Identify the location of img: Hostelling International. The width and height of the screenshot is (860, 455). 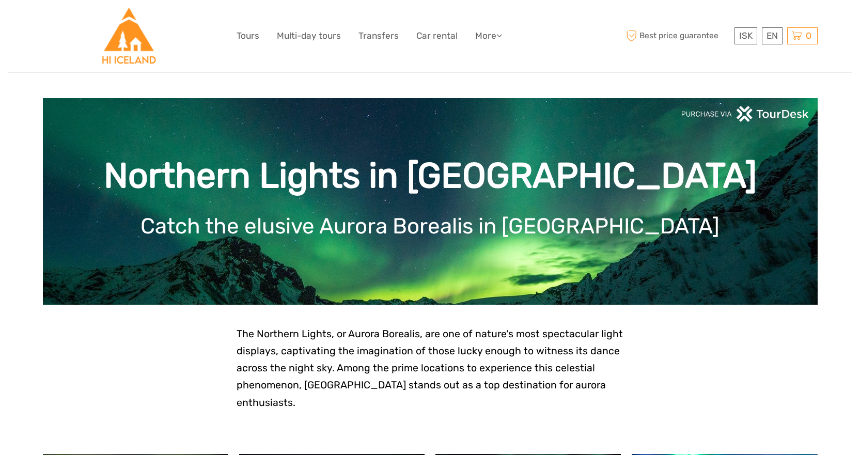
(129, 36).